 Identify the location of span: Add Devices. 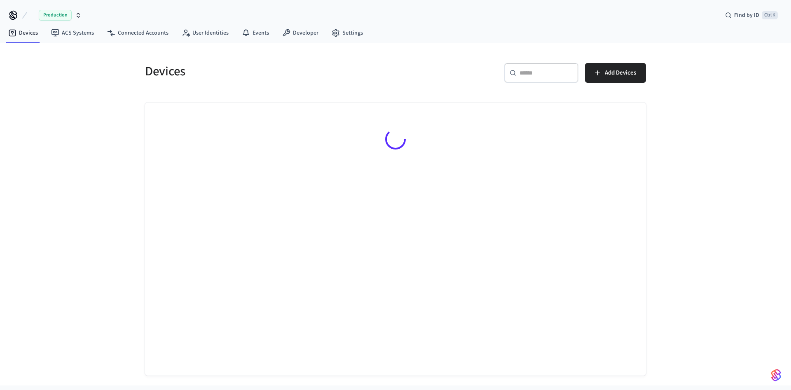
(620, 73).